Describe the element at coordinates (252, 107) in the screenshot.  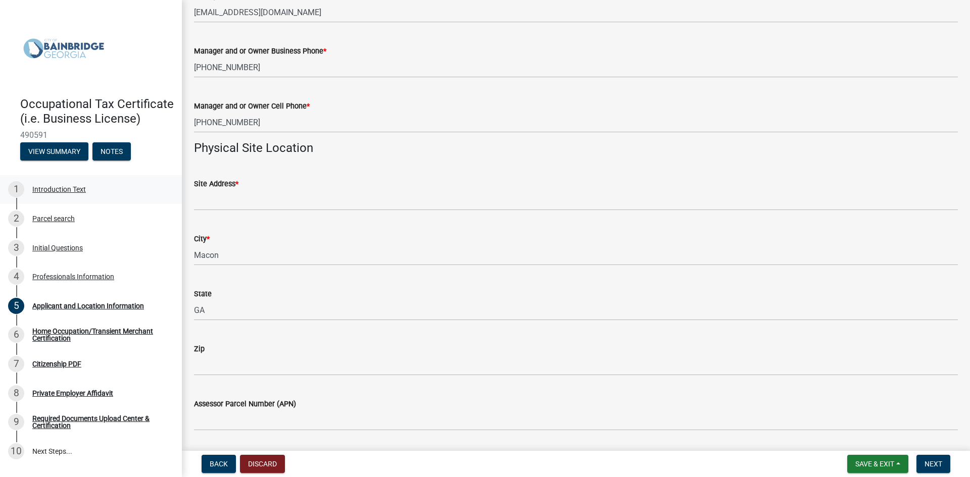
I see `label: Manager and or Owner Cell Phone` at that location.